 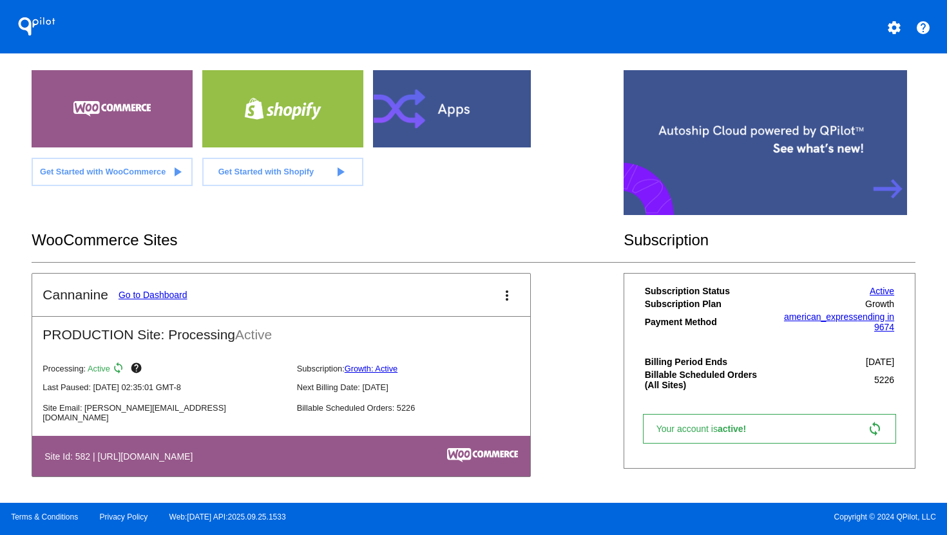 I want to click on span: Your account is, so click(x=708, y=429).